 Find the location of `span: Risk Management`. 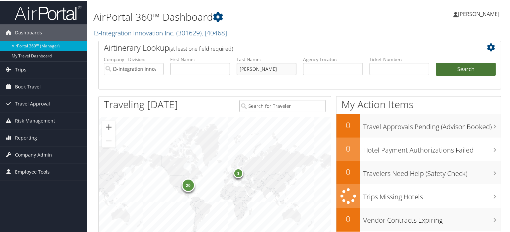

span: Risk Management is located at coordinates (35, 120).